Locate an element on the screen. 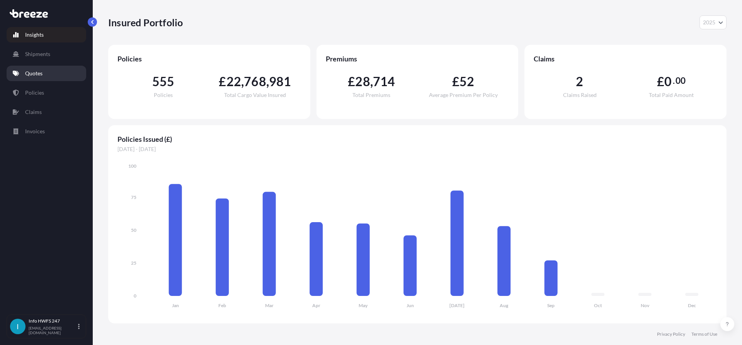 The image size is (742, 345). span: Claims Raised is located at coordinates (580, 95).